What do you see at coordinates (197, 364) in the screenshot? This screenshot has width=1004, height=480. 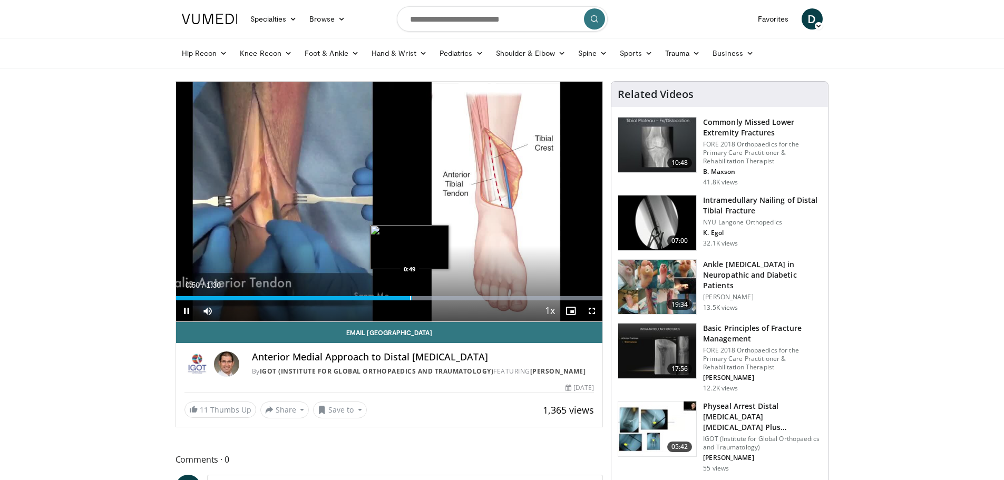 I see `img: IGOT (Institute for Global Orthopaedics and Traumatology)` at bounding box center [197, 364].